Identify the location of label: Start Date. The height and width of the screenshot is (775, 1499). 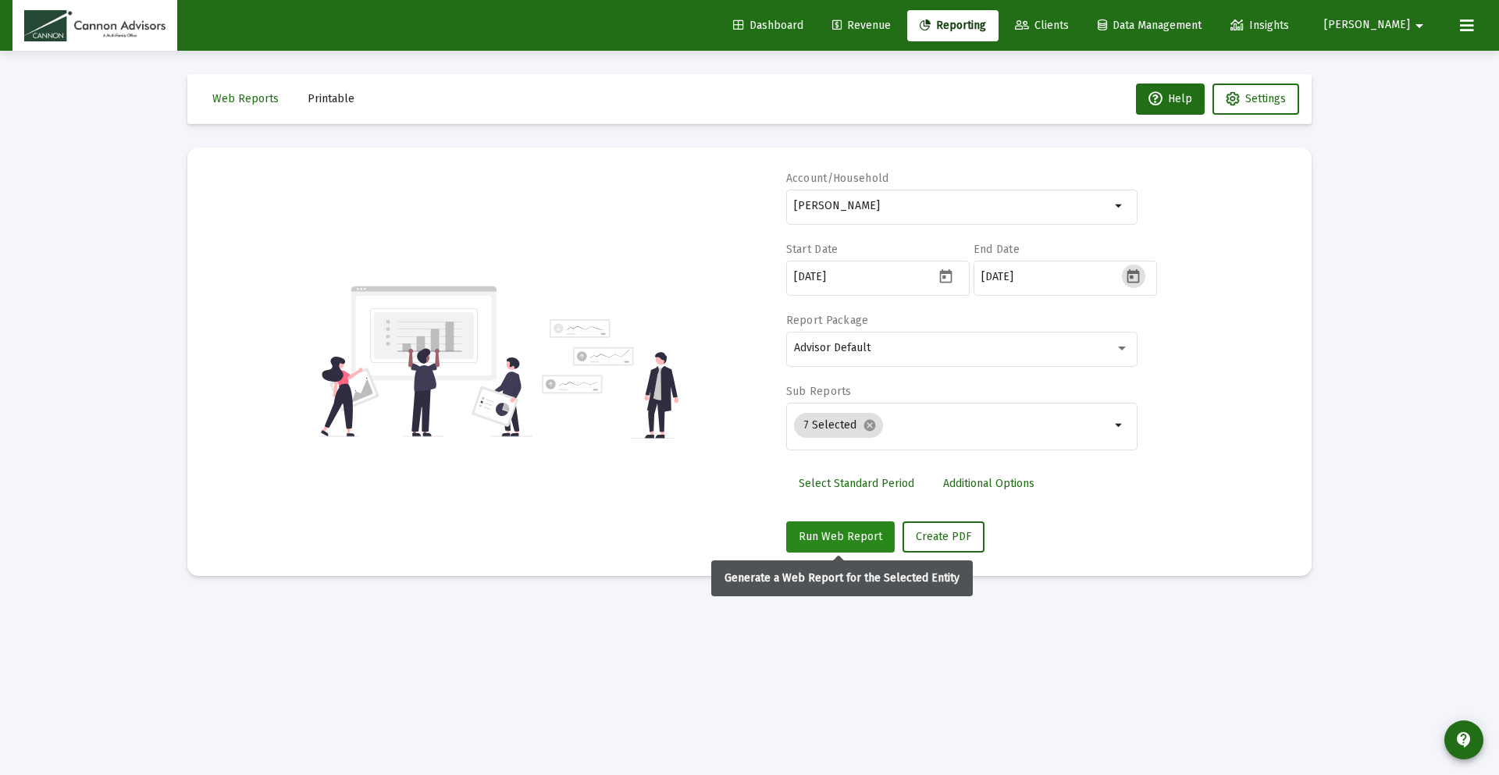
(812, 249).